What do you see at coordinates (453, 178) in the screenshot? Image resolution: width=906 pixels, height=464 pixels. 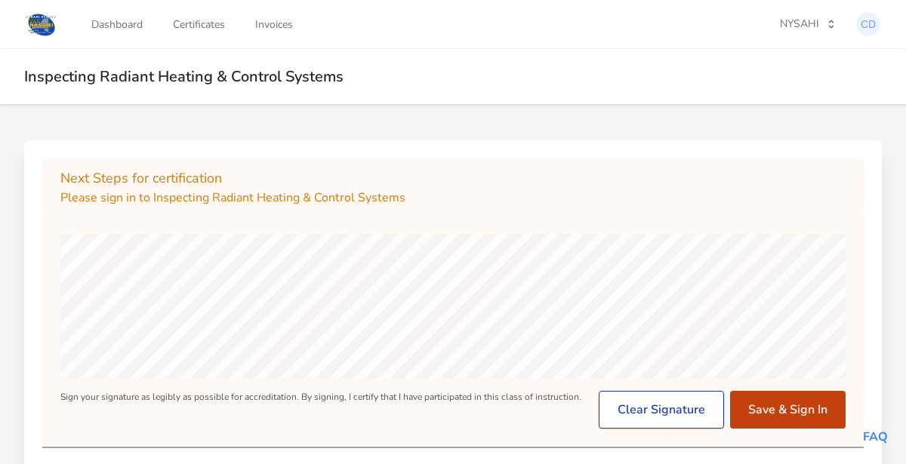 I see `h2: Next Steps for certification` at bounding box center [453, 178].